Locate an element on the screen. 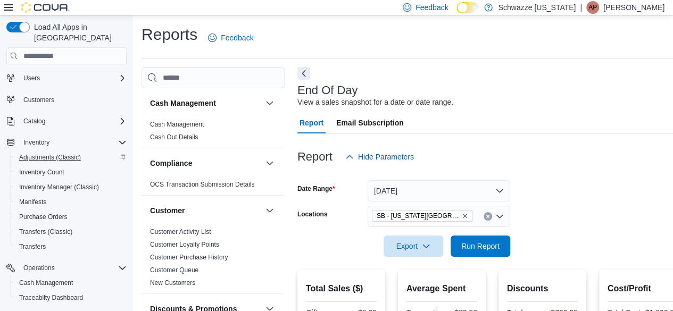  span: Customer Loyalty Points is located at coordinates (185, 245).